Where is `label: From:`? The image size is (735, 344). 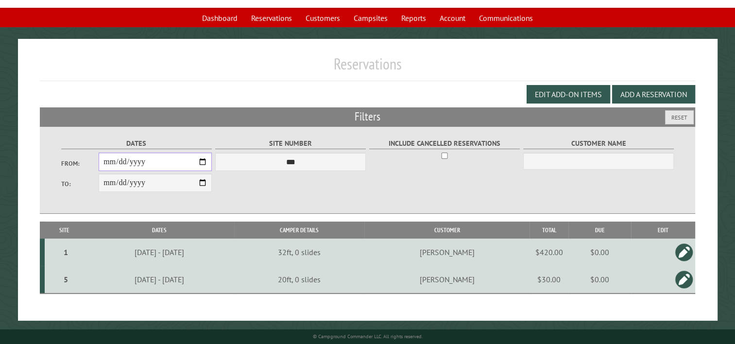
label: From: is located at coordinates (80, 163).